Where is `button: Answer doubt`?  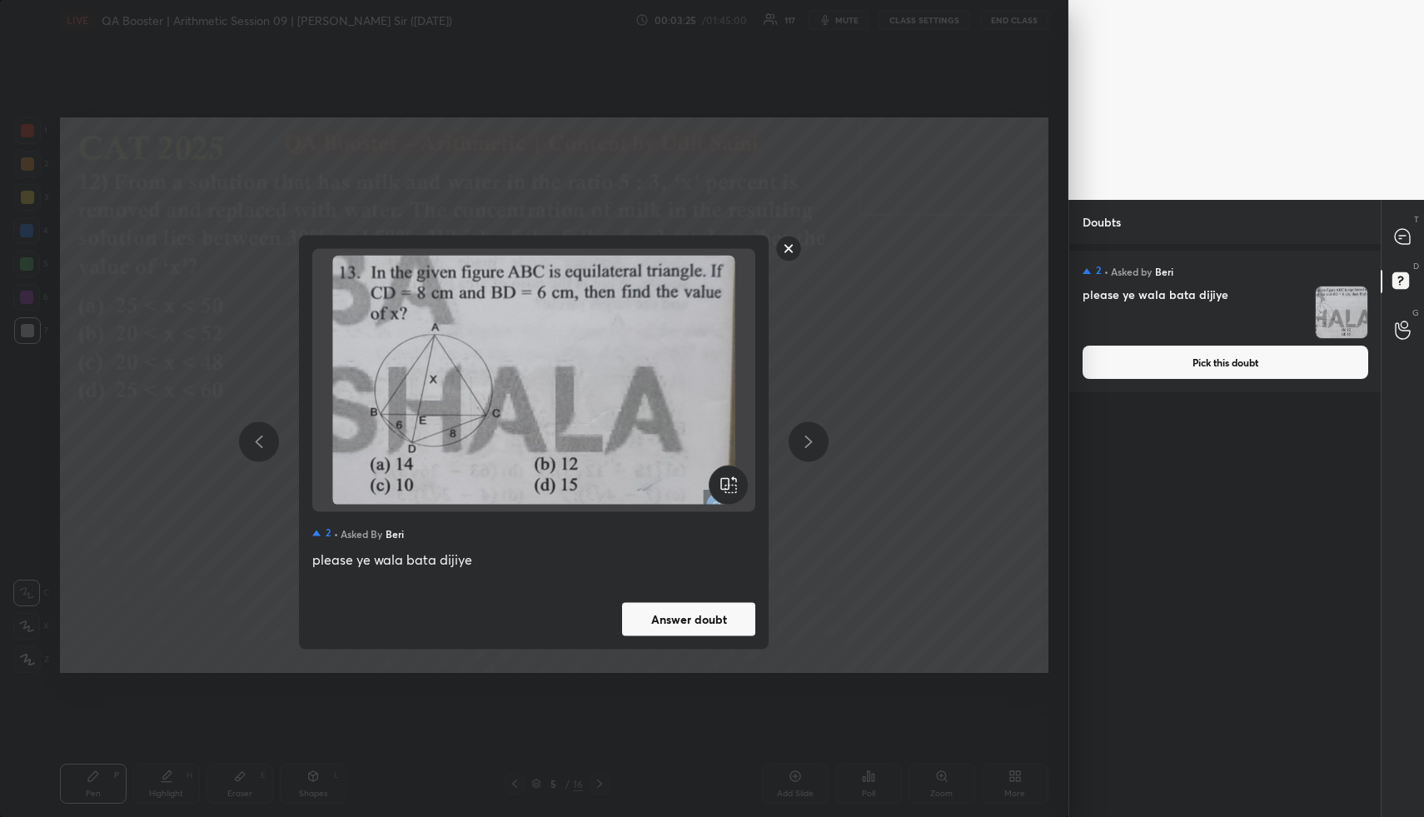 button: Answer doubt is located at coordinates (689, 619).